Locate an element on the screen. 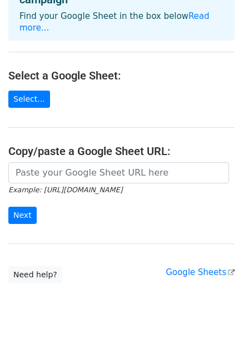 The width and height of the screenshot is (243, 359). a: Select... is located at coordinates (29, 99).